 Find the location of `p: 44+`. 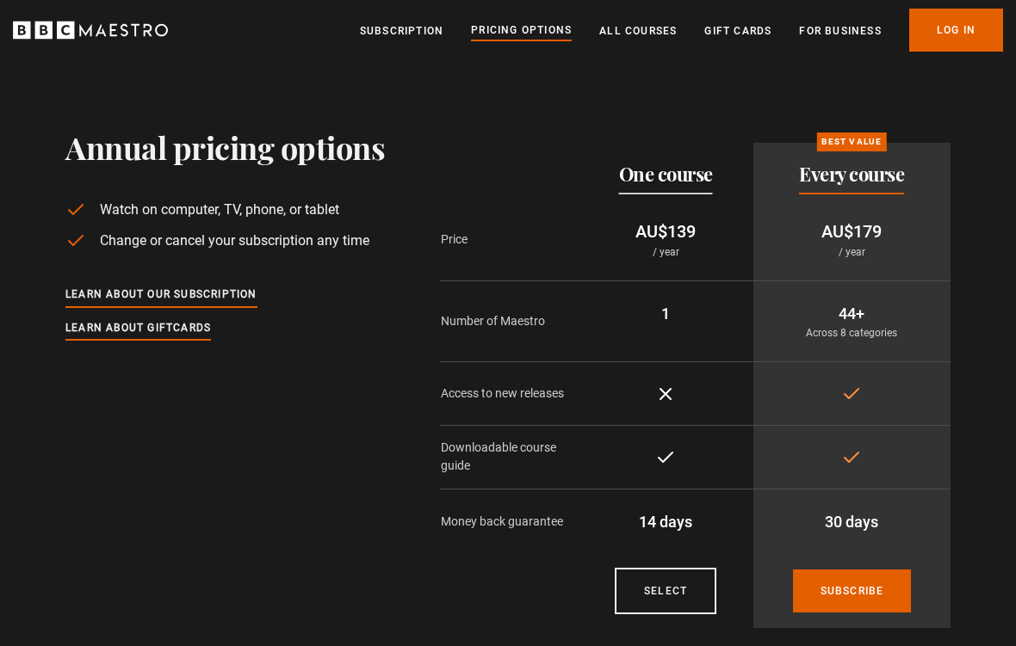

p: 44+ is located at coordinates (851, 313).